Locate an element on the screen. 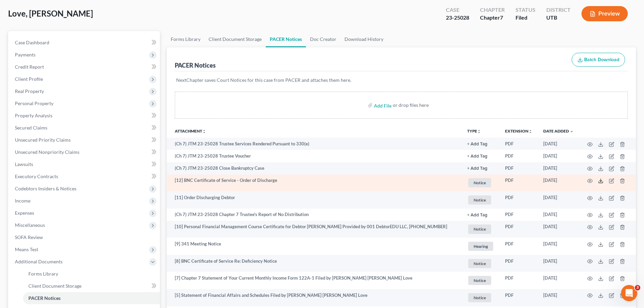 This screenshot has height=308, width=644. td: (Ch 7) JTM 23-25028 Trustee Services Rendered Pursuant to 330(e) is located at coordinates (314, 144).